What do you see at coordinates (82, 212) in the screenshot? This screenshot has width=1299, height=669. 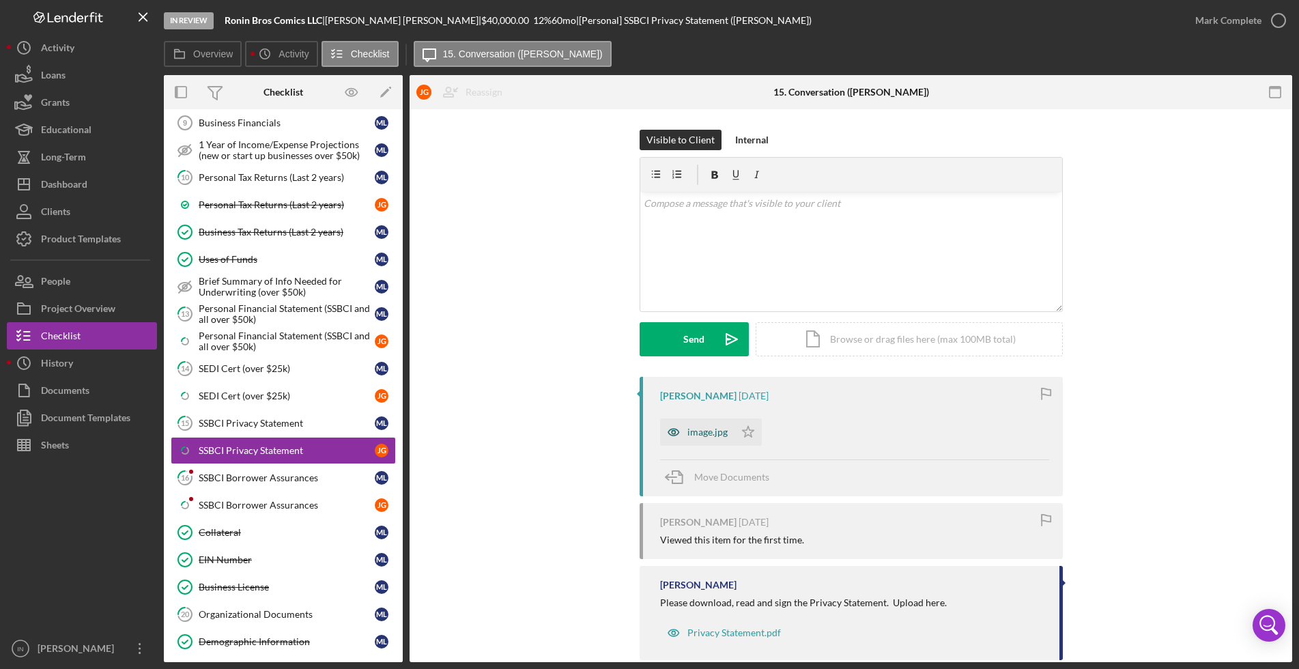 I see `button: Clients` at bounding box center [82, 212].